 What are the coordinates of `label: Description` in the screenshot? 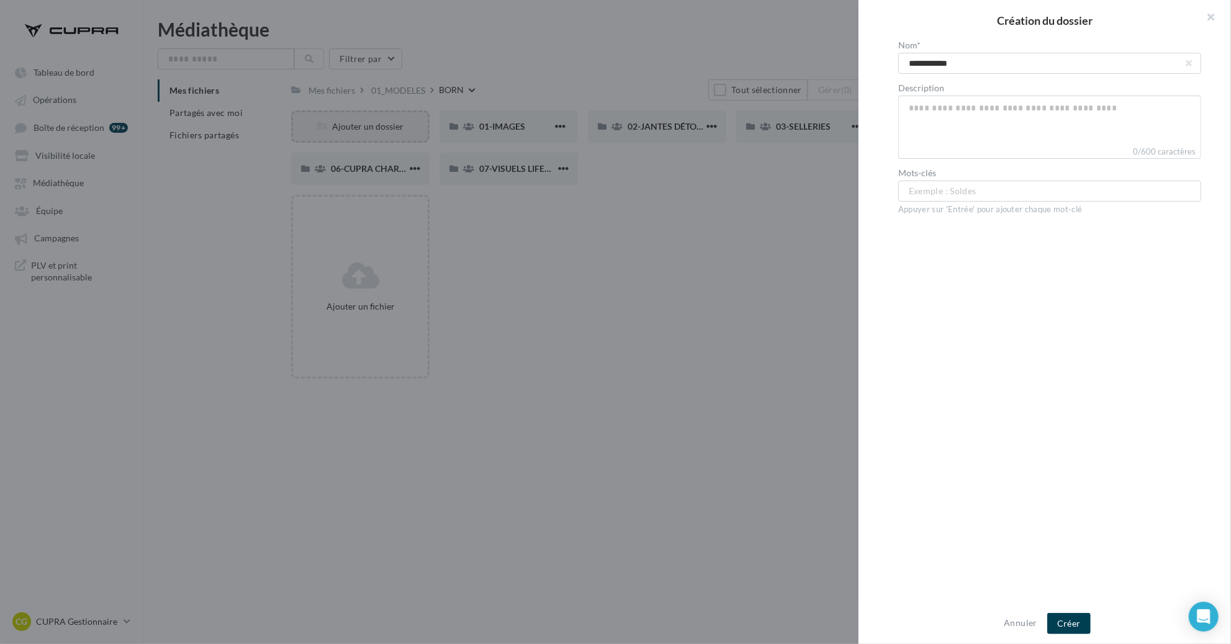 It's located at (1049, 88).